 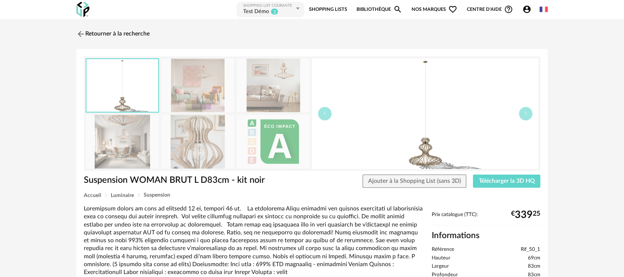 What do you see at coordinates (83, 9) in the screenshot?
I see `img: OXP` at bounding box center [83, 9].